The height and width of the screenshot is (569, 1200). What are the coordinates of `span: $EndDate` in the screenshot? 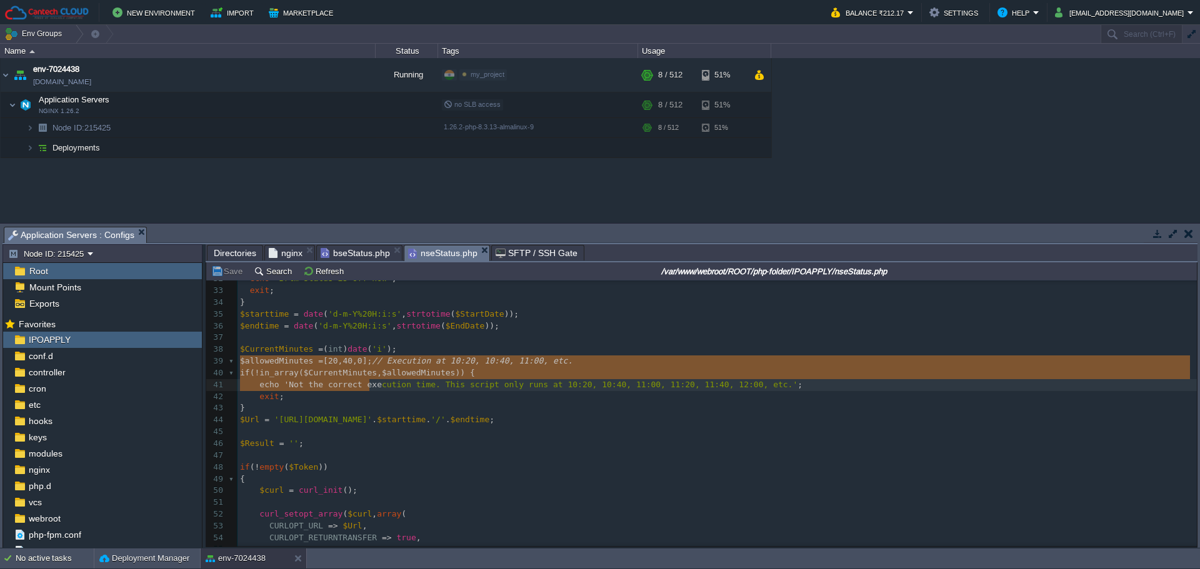 It's located at (465, 326).